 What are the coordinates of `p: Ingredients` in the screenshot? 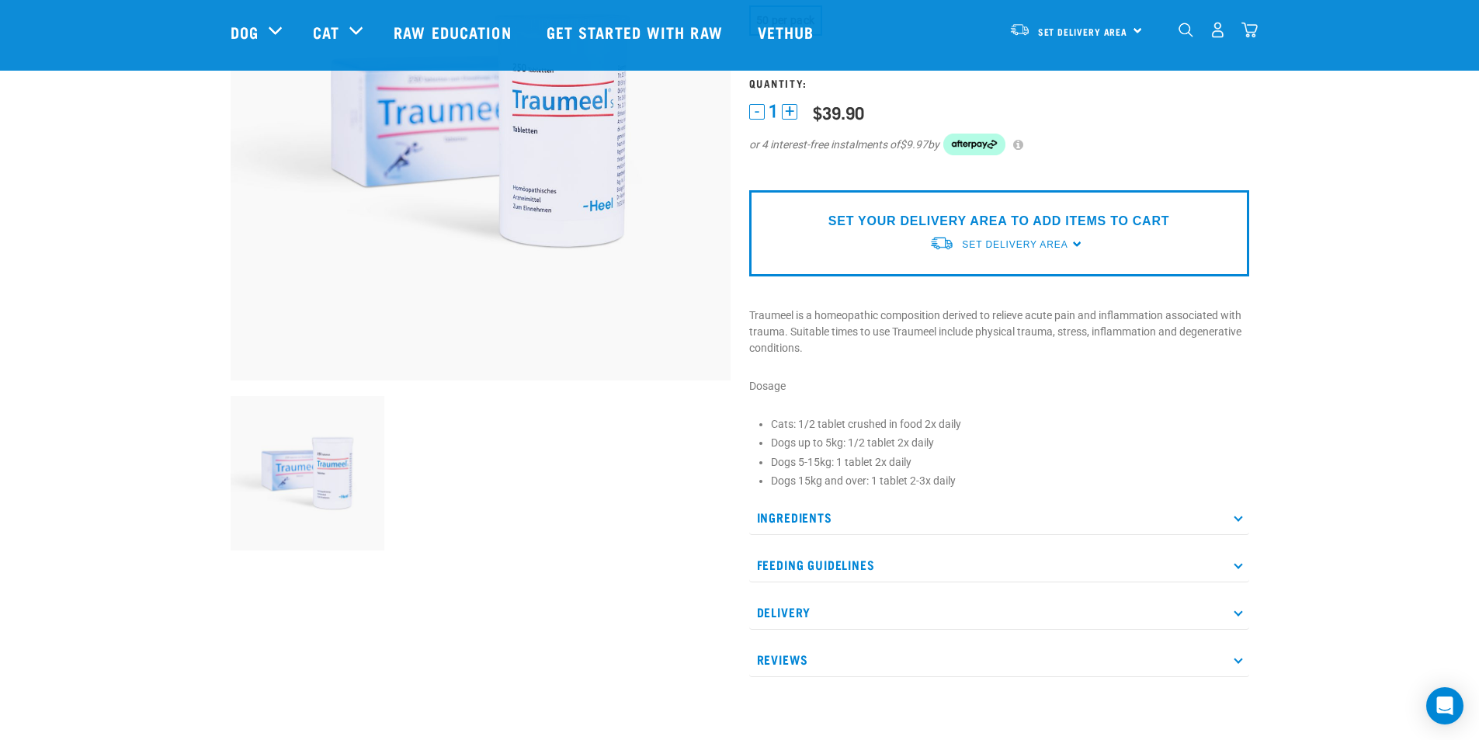 It's located at (999, 517).